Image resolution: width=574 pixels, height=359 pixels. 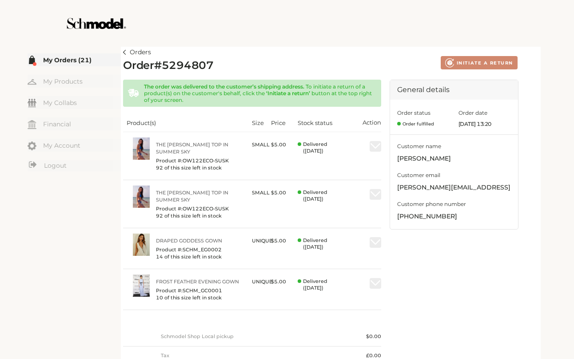 I want to click on h2: Order # 5294807, so click(x=168, y=66).